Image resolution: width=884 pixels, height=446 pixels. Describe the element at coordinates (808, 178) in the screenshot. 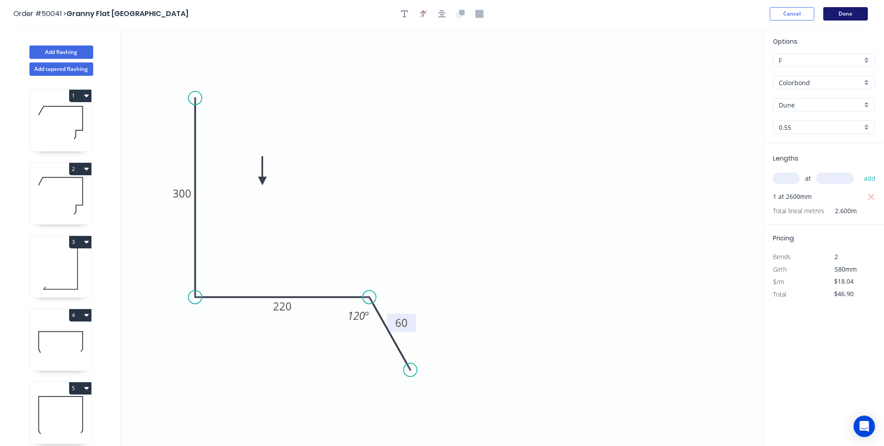

I see `span: at` at that location.